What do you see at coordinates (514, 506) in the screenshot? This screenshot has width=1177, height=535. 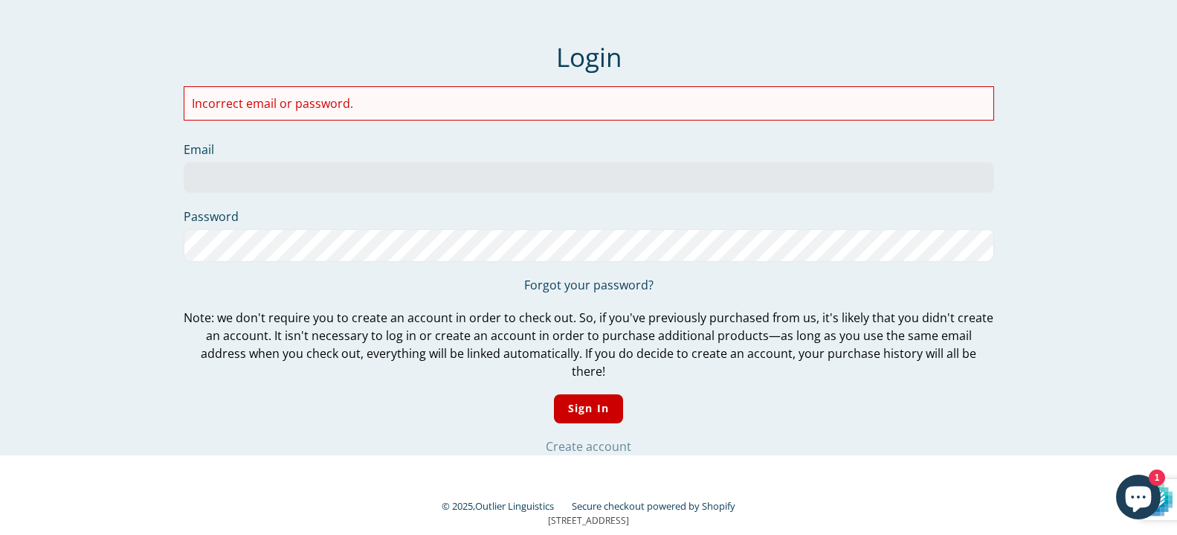 I see `a: Outlier Linguistics` at bounding box center [514, 506].